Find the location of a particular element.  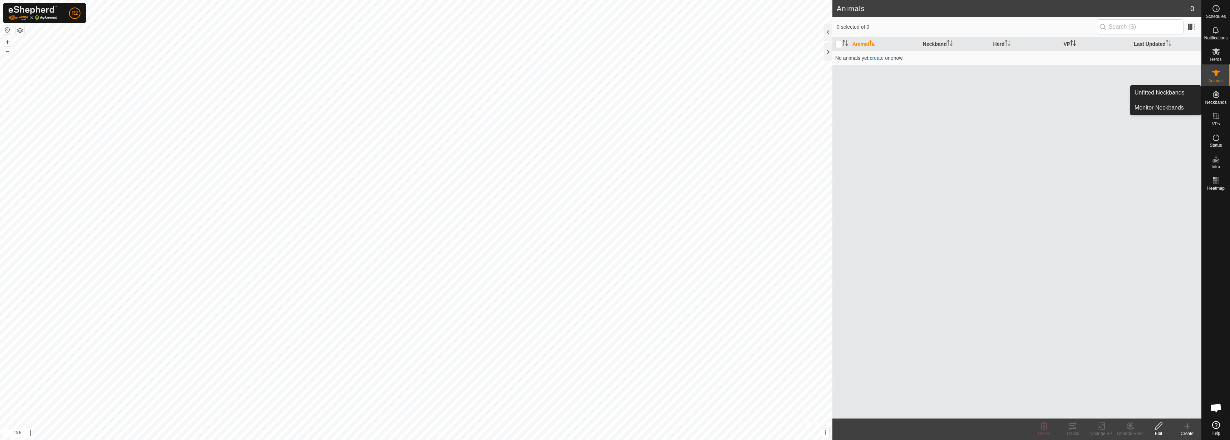

li: Monitor Neckbands is located at coordinates (1166, 108).